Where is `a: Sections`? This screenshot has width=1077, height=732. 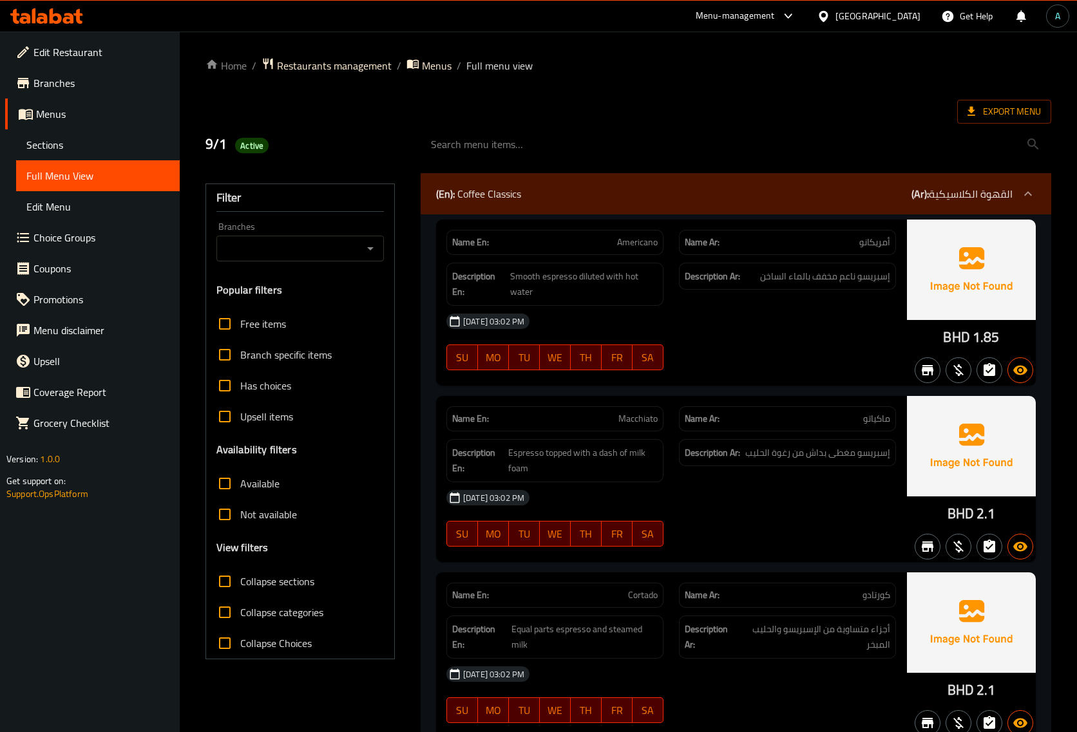 a: Sections is located at coordinates (98, 145).